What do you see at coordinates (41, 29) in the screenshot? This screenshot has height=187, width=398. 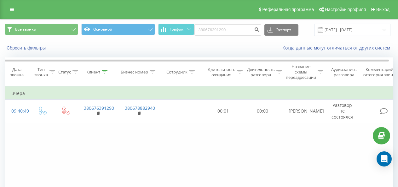 I see `button: Все звонки` at bounding box center [41, 29].